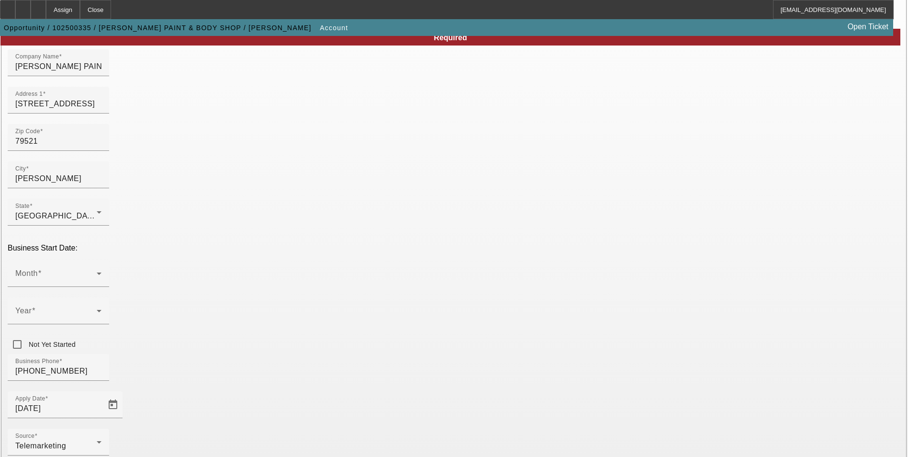  What do you see at coordinates (868, 27) in the screenshot?
I see `a: Open Ticket` at bounding box center [868, 27].